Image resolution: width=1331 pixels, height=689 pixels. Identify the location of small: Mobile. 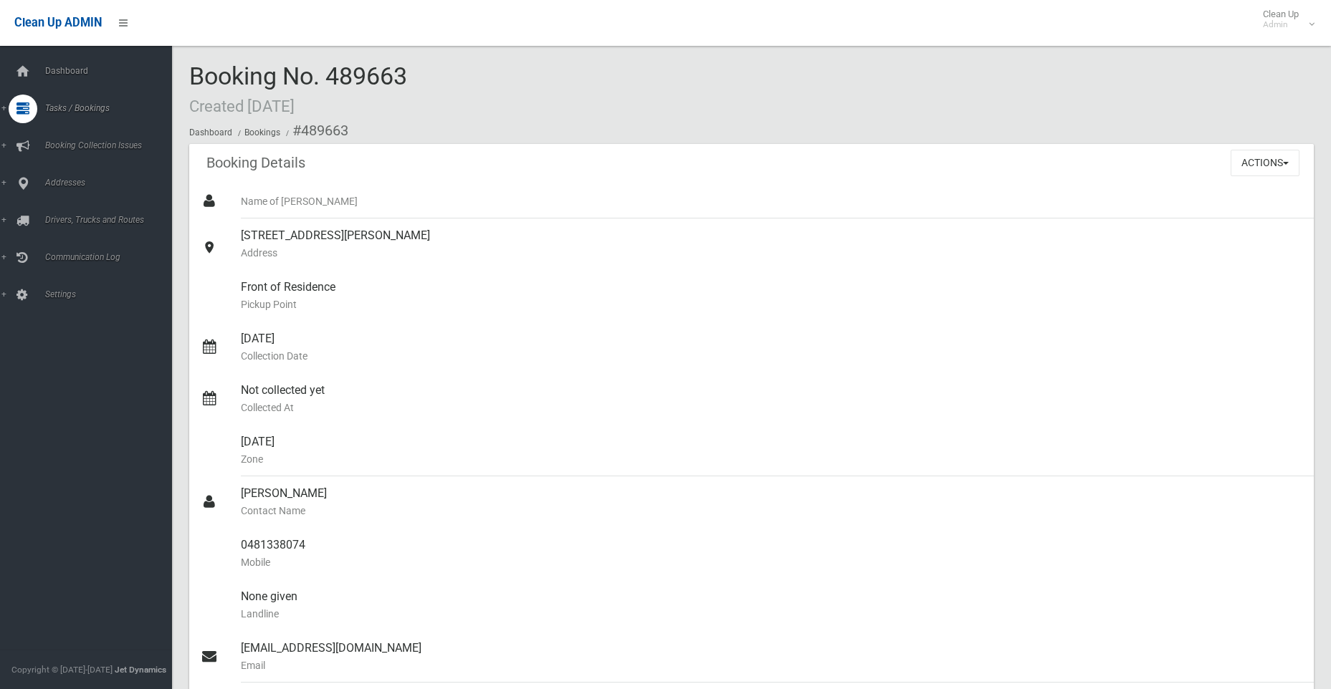
(771, 563).